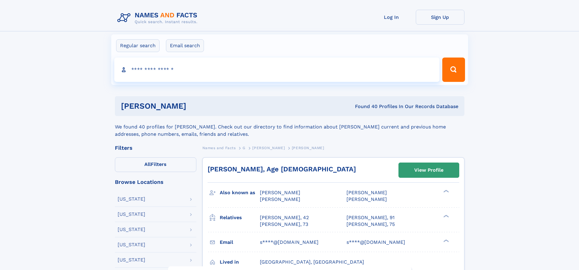 The width and height of the screenshot is (579, 270). Describe the element at coordinates (365, 106) in the screenshot. I see `div: Found 40 Profiles In Our Records Database` at that location.